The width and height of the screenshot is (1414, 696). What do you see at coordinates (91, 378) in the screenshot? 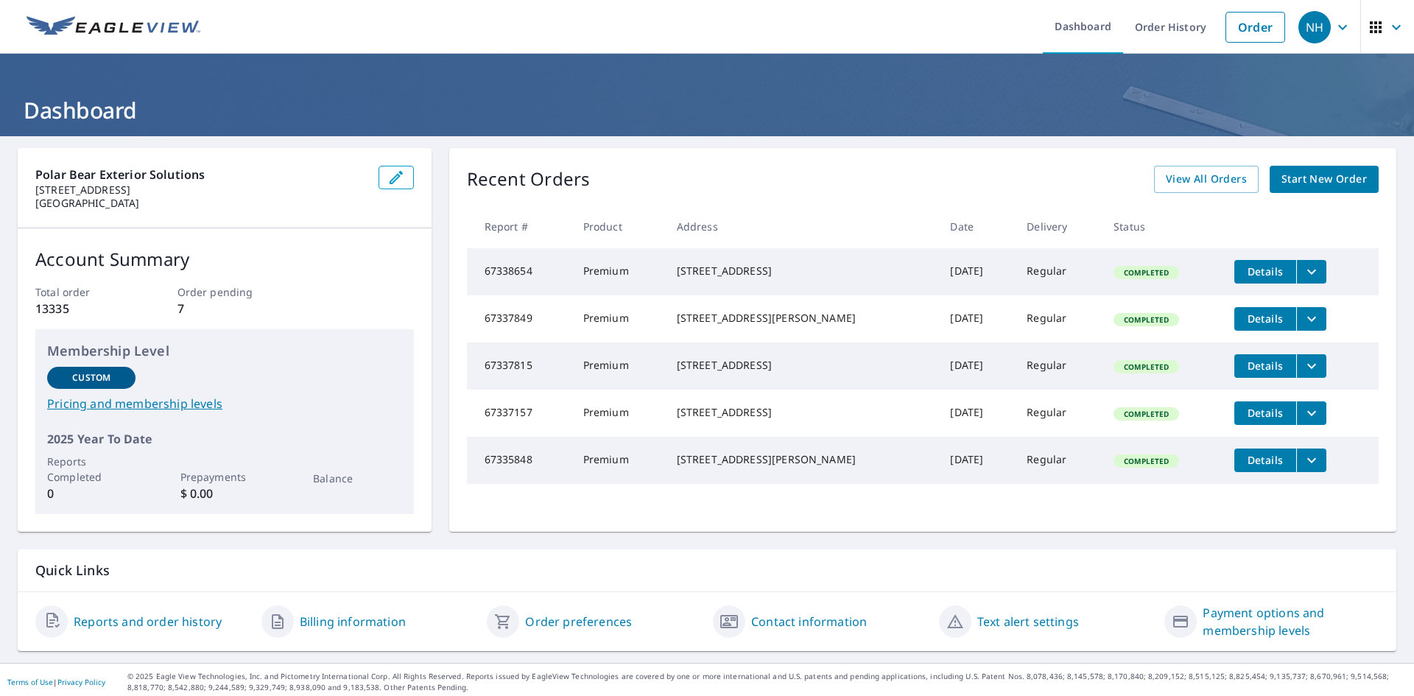
I see `p: Custom` at bounding box center [91, 378].